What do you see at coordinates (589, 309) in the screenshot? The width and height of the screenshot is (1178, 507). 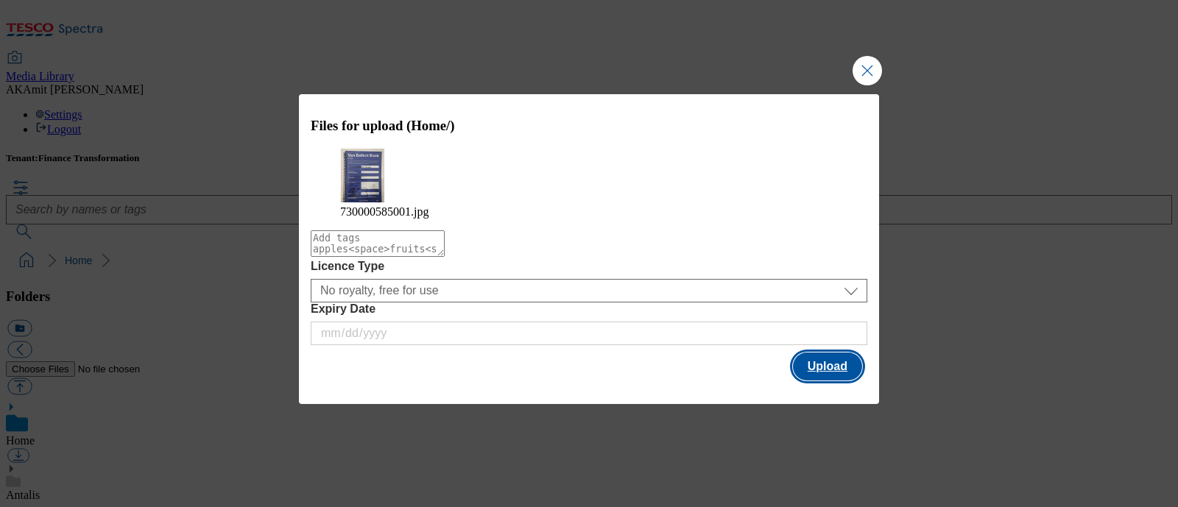 I see `label: Expiry Date` at bounding box center [589, 309].